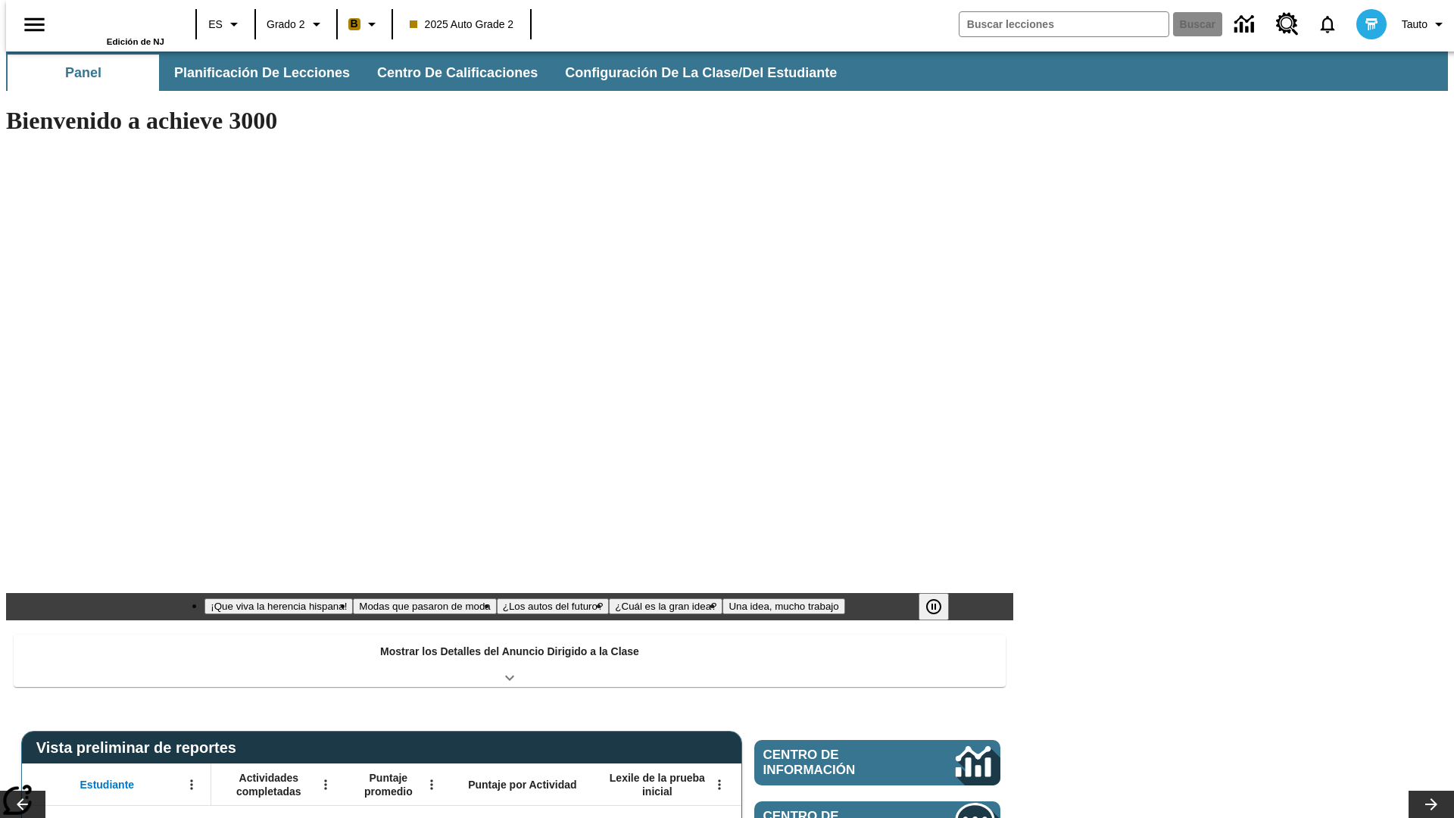 The width and height of the screenshot is (1454, 818). I want to click on button: Carrusel de lecciones, seguir, so click(1432, 804).